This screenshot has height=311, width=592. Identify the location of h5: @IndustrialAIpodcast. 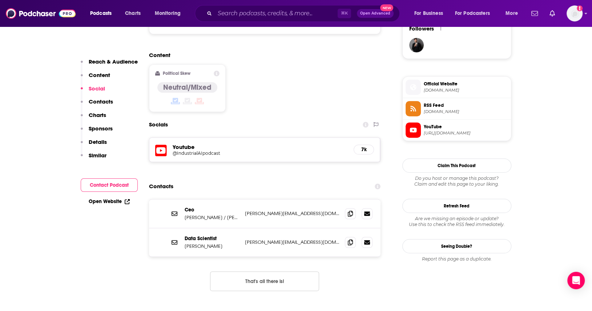
(231, 153).